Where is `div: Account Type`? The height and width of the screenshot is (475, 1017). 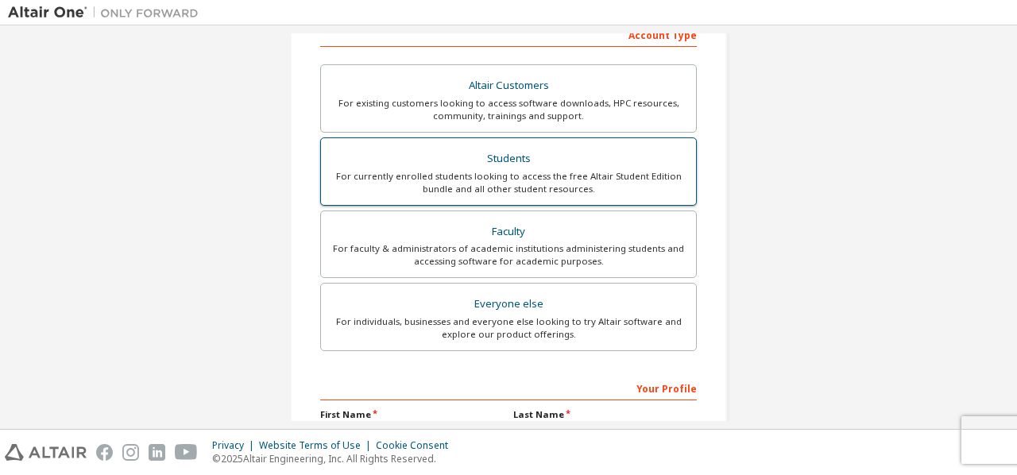
div: Account Type is located at coordinates (509, 34).